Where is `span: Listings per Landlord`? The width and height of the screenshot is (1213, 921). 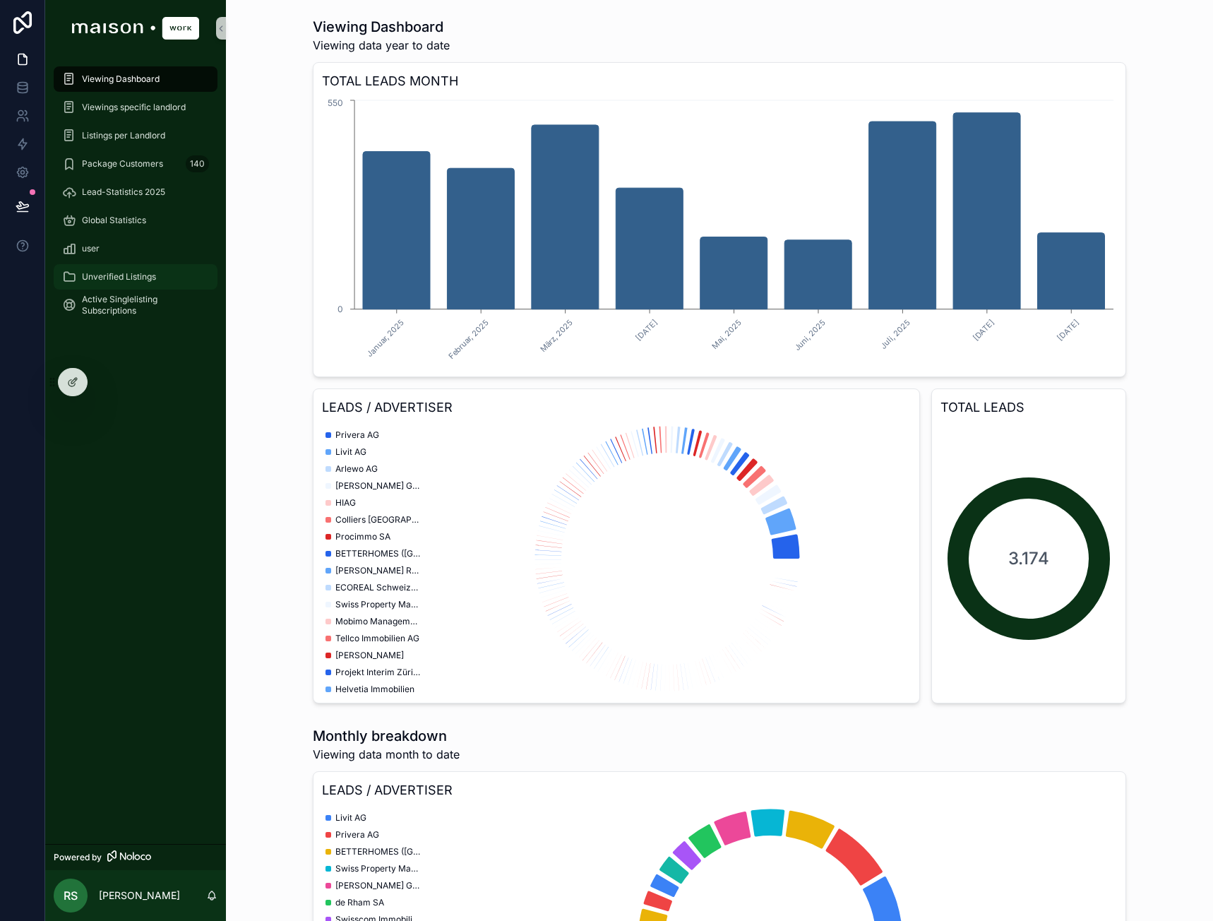
span: Listings per Landlord is located at coordinates (124, 136).